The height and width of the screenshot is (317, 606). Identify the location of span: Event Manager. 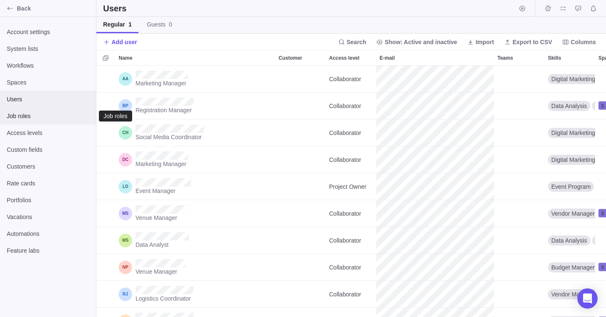
(163, 191).